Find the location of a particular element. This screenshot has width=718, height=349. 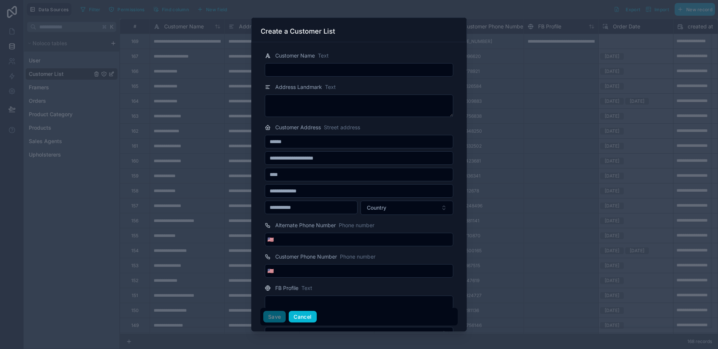

span: Customer Name is located at coordinates (295, 56).